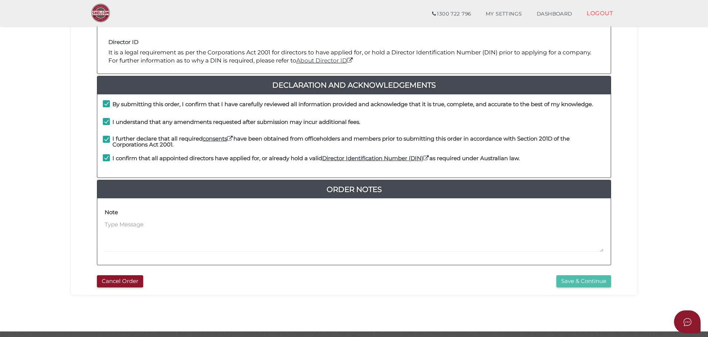  I want to click on h4: I further declare that all required have been obtained from officeholders and members prior to su..., so click(359, 142).